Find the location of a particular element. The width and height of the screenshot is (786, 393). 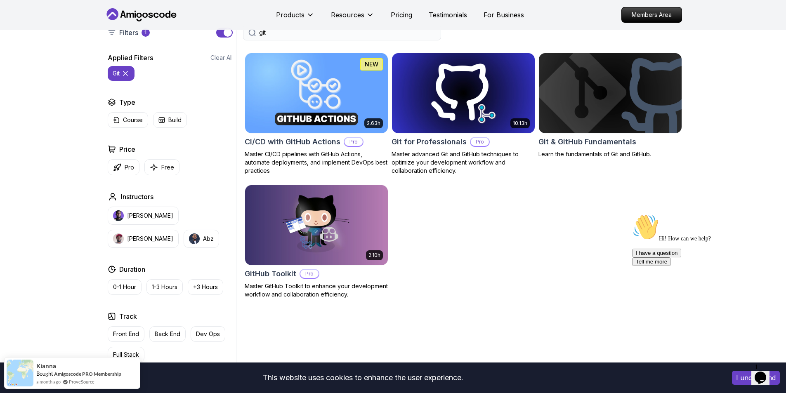

h2: Type is located at coordinates (127, 102).